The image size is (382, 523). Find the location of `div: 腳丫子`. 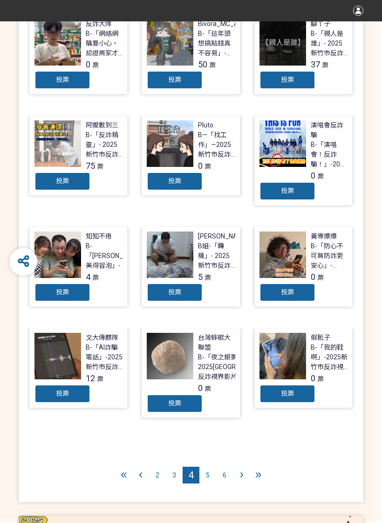

div: 腳丫子 is located at coordinates (320, 24).